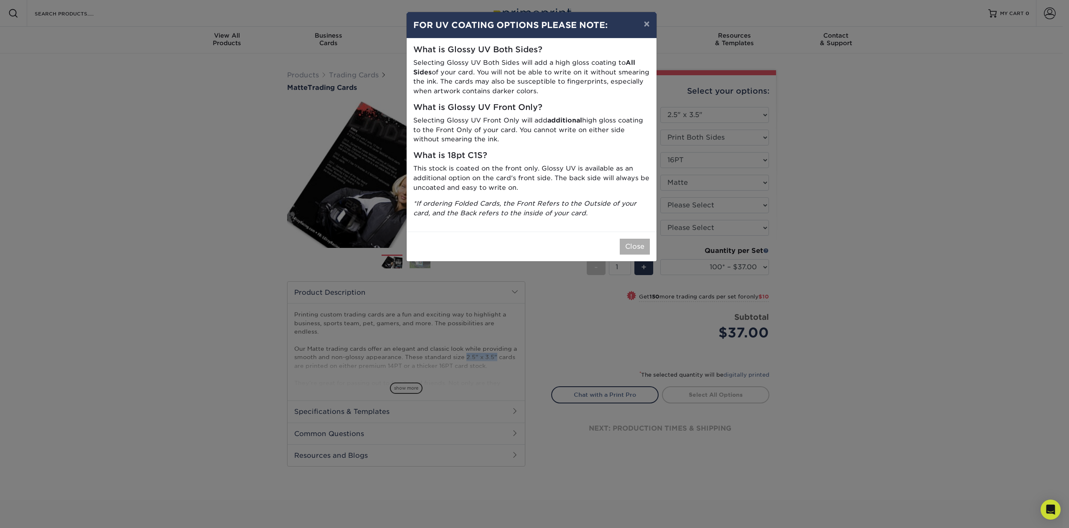 Image resolution: width=1069 pixels, height=528 pixels. Describe the element at coordinates (531, 50) in the screenshot. I see `h5: What is Glossy UV Both Sides?` at that location.